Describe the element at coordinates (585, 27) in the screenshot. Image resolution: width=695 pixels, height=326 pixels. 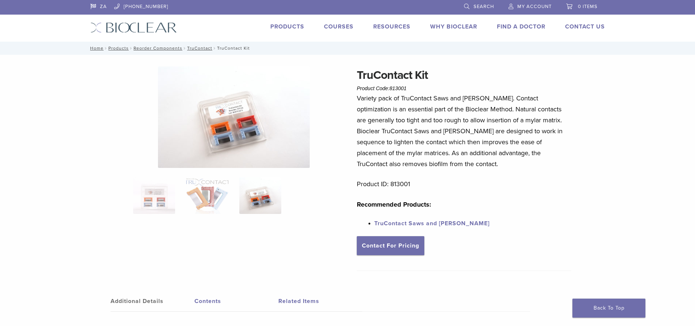
I see `a: Contact Us` at that location.